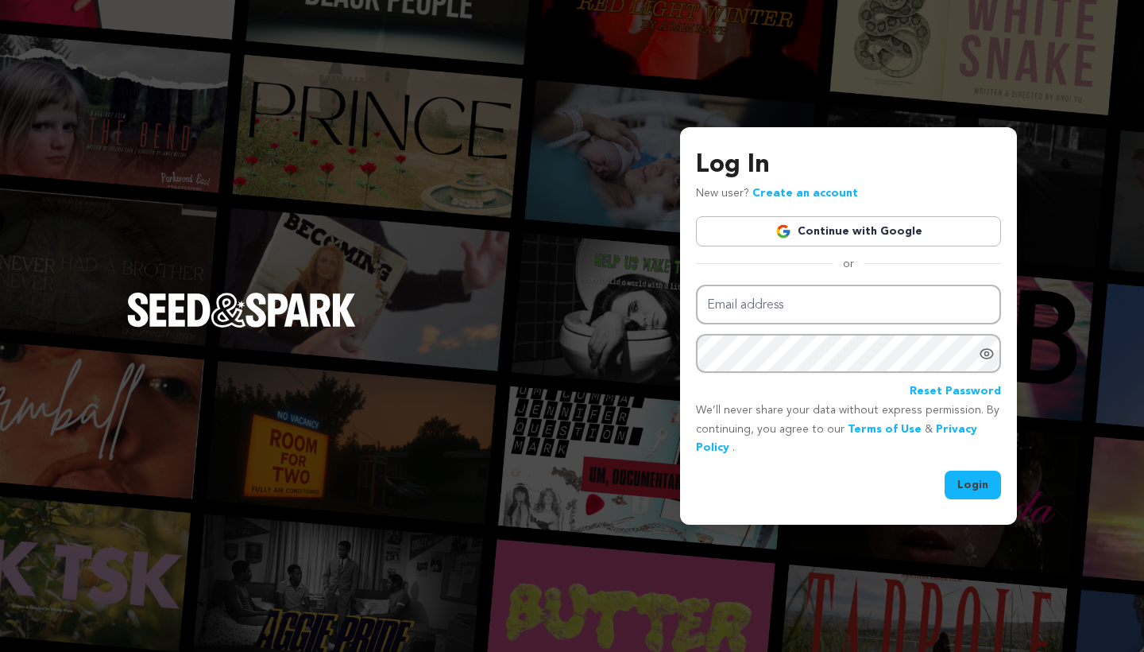 This screenshot has height=652, width=1144. Describe the element at coordinates (849, 264) in the screenshot. I see `span: or` at that location.